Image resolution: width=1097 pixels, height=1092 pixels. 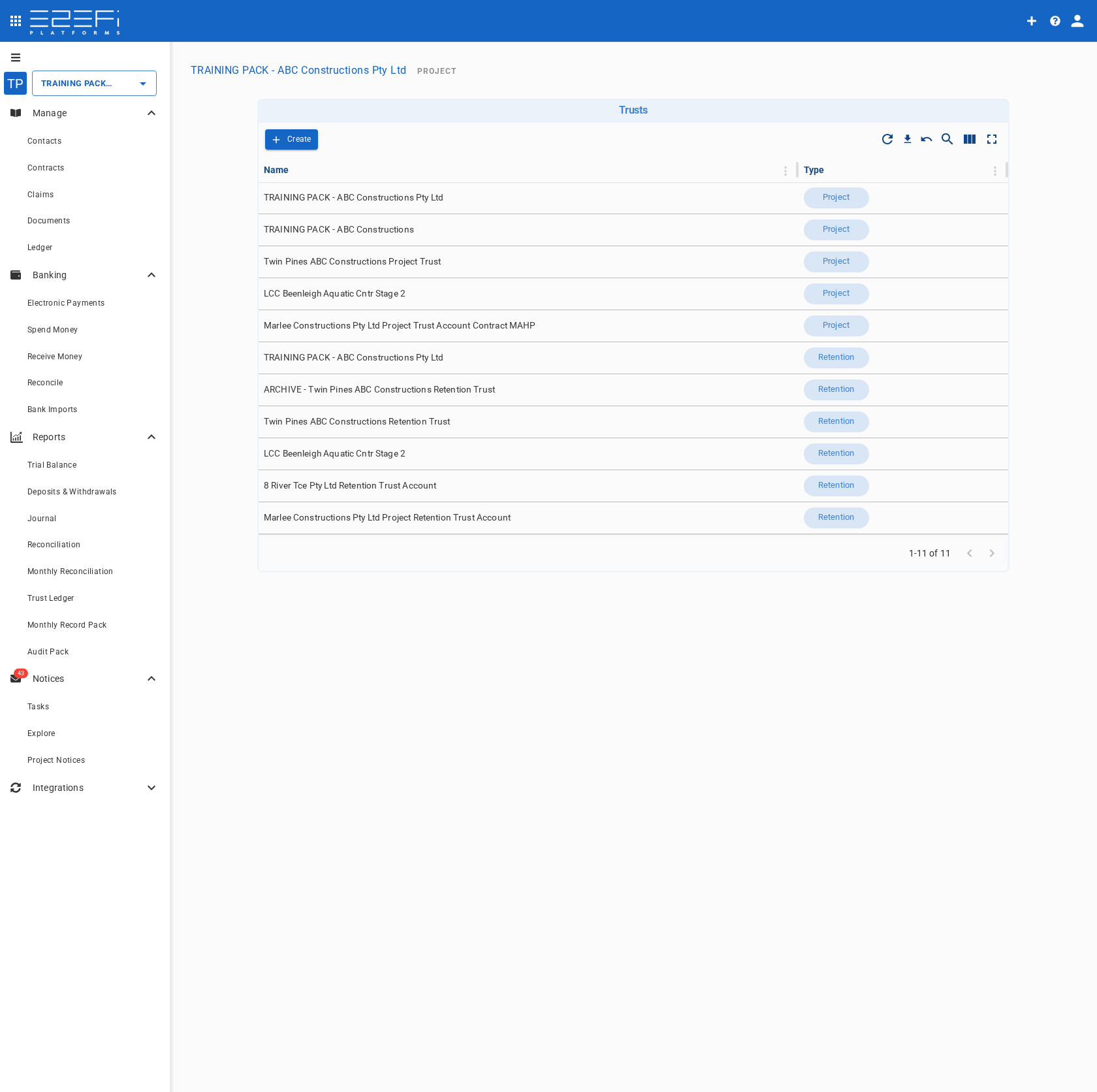 I want to click on span: Marlee Constructions Pty Ltd Project Trust Account Contract MAHP, so click(x=399, y=325).